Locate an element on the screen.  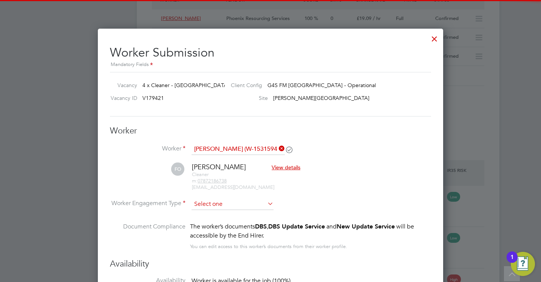
h3: Availability is located at coordinates (270, 264).